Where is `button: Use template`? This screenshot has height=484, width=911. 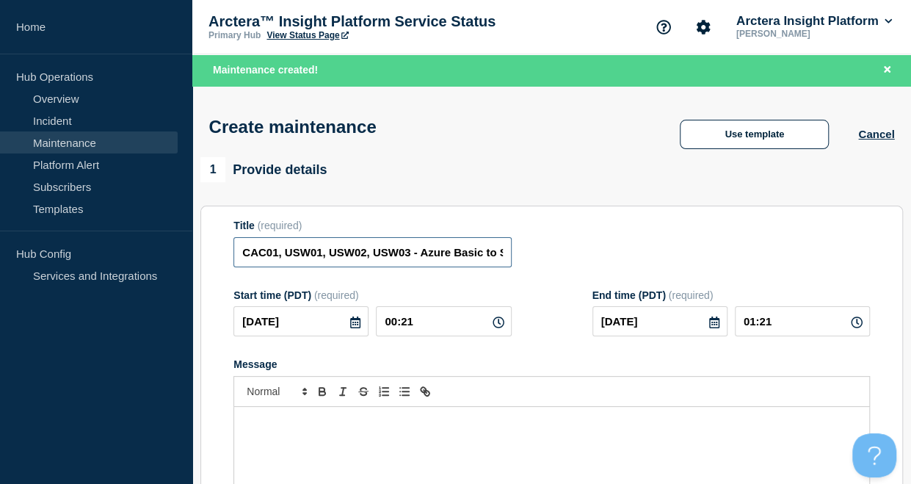 button: Use template is located at coordinates (754, 134).